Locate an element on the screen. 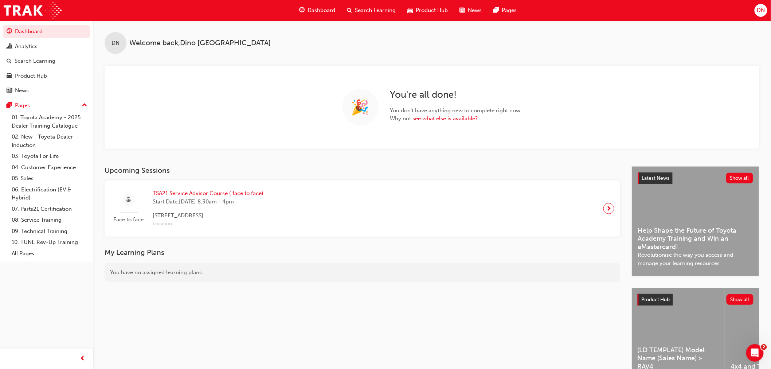 This screenshot has height=369, width=771. span: 2 is located at coordinates (764, 347).